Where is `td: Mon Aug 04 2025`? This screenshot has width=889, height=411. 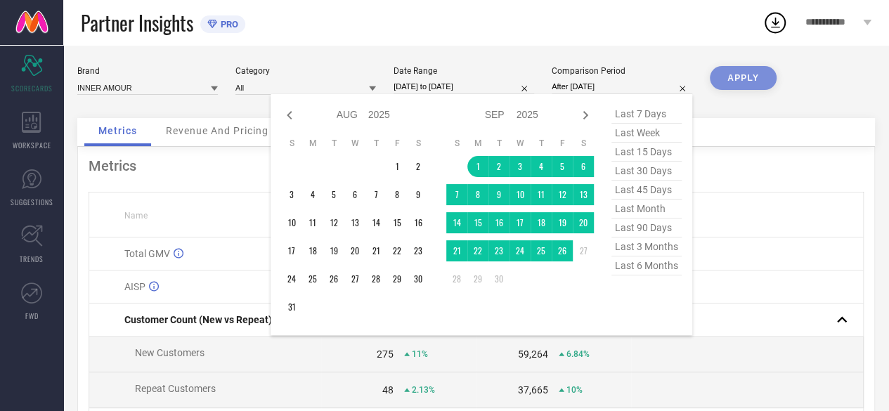
td: Mon Aug 04 2025 is located at coordinates (313, 195).